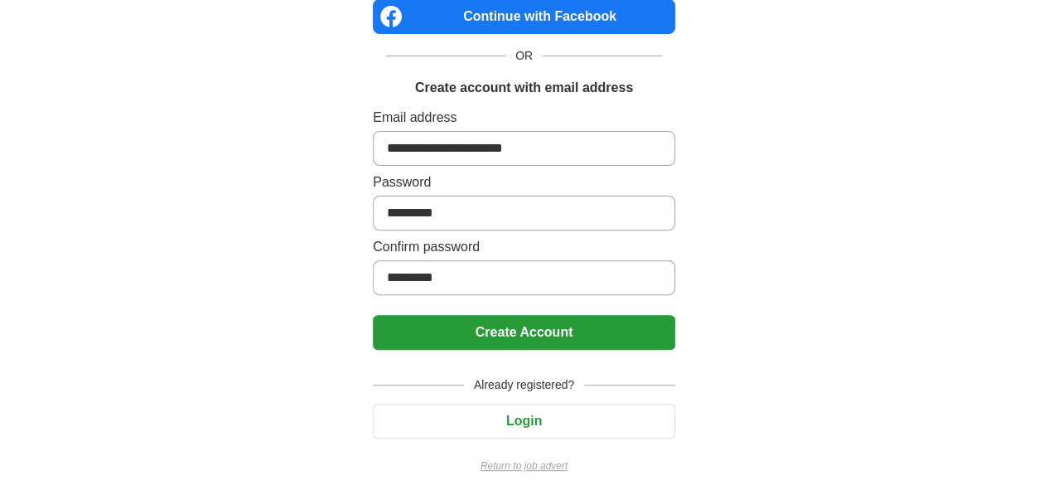 The image size is (1048, 485). I want to click on label: Confirm password, so click(524, 247).